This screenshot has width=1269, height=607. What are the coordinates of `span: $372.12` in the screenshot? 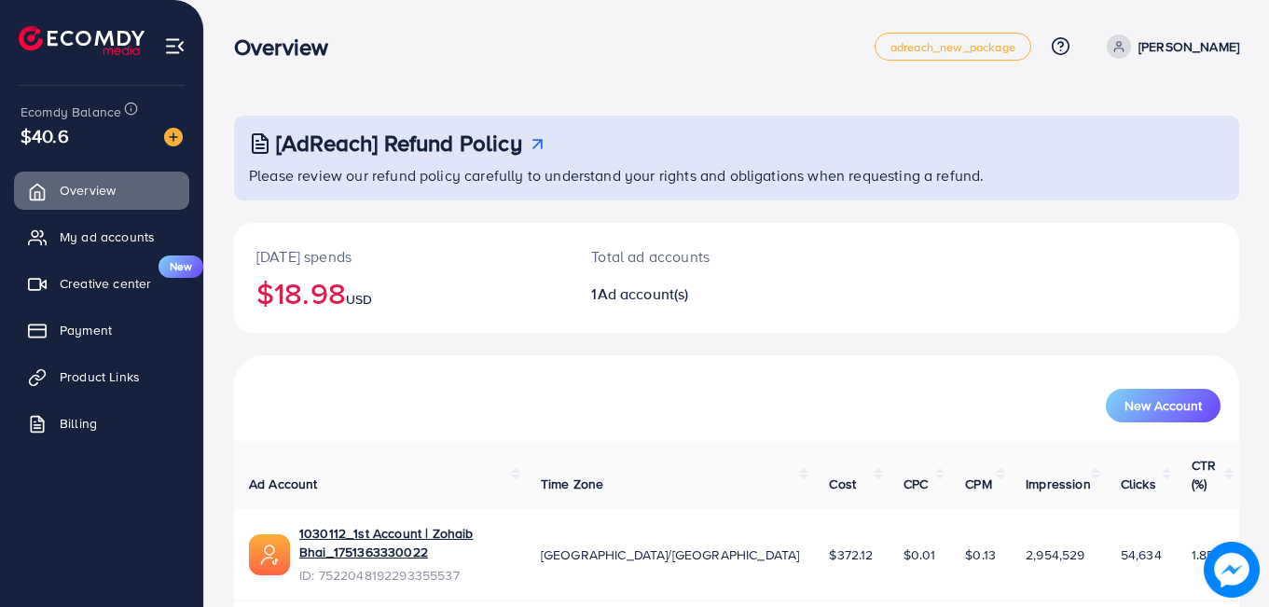 It's located at (851, 555).